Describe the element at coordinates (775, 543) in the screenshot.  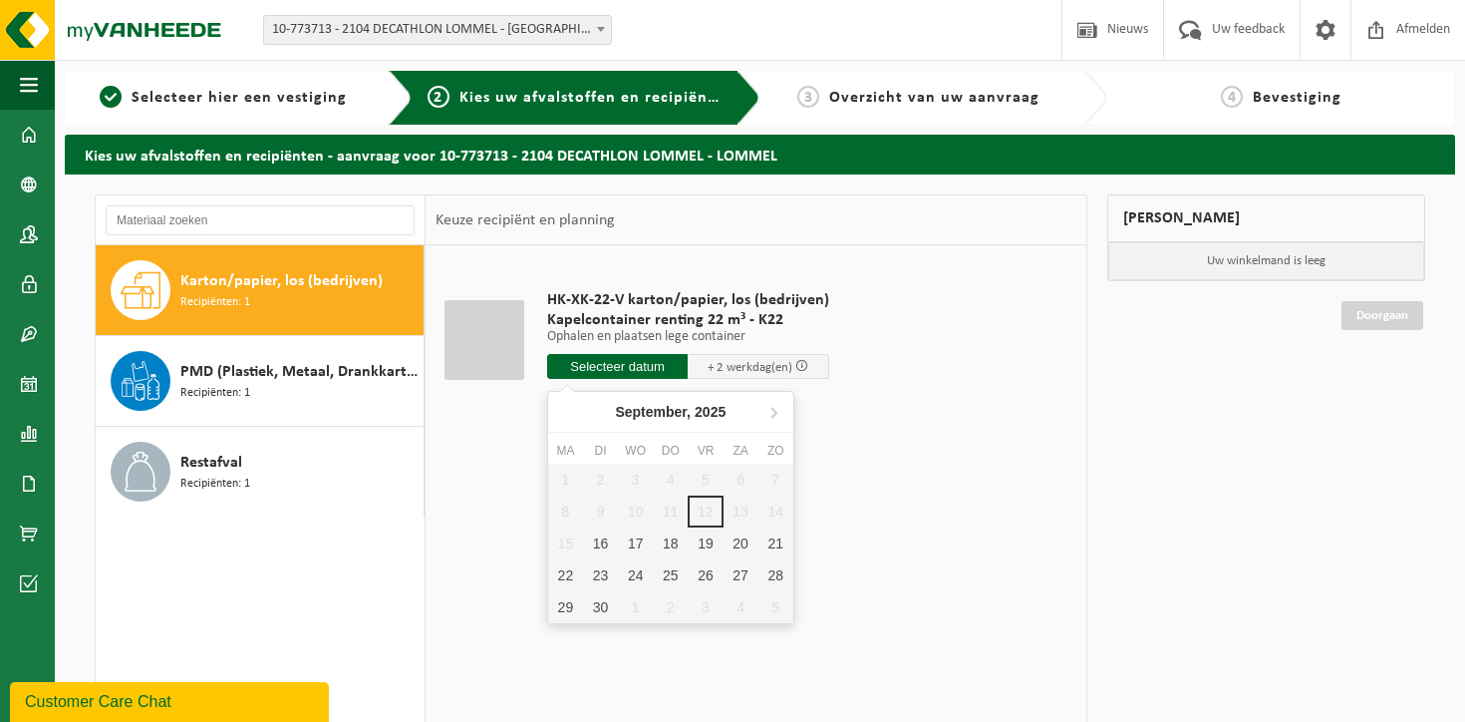
I see `div: 21` at that location.